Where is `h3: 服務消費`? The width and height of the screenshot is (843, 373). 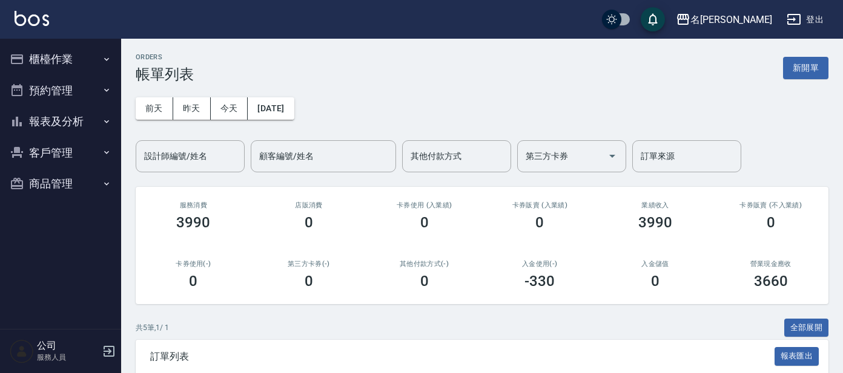 h3: 服務消費 is located at coordinates (193, 205).